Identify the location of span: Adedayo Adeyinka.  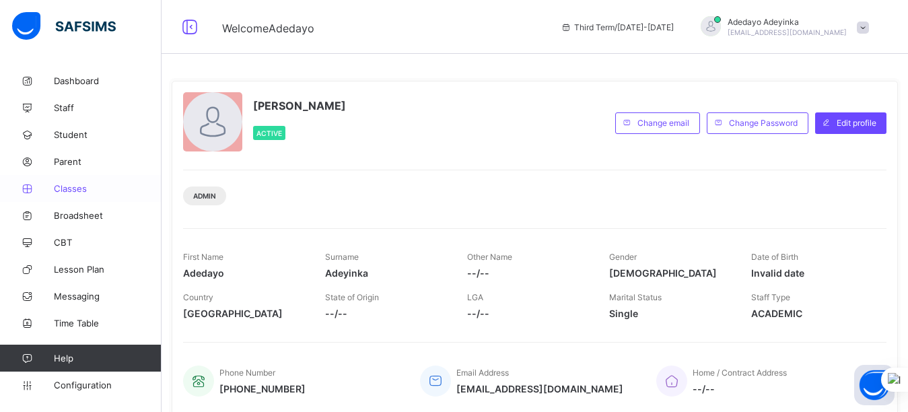
(786, 22).